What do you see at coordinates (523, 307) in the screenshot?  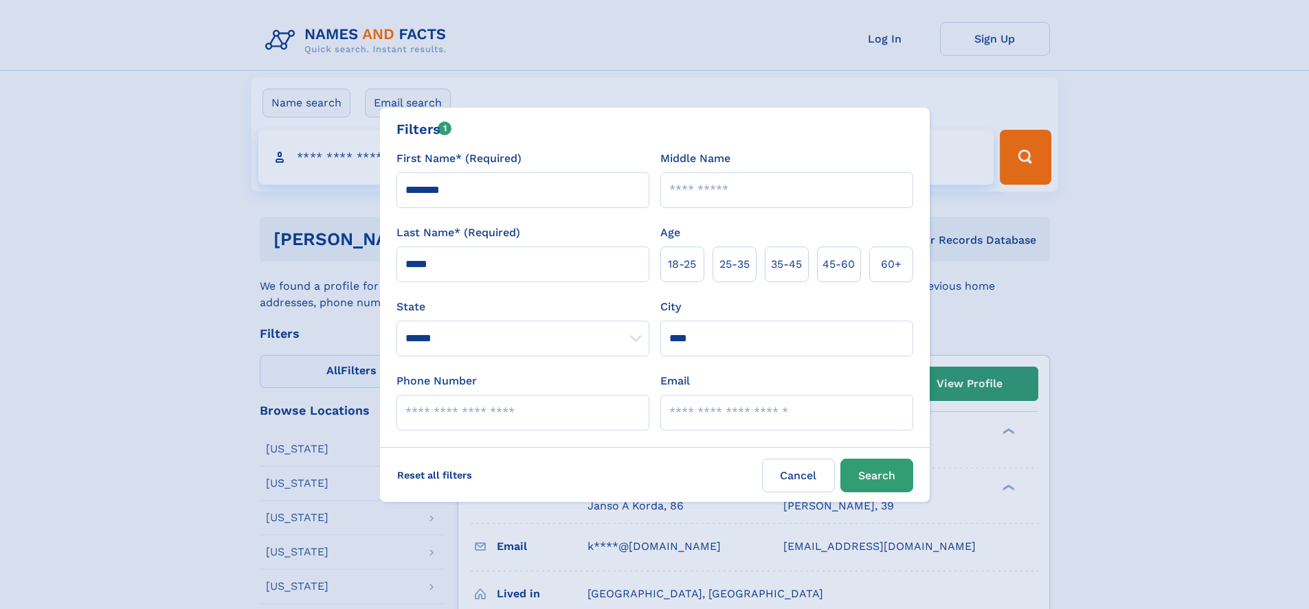 I see `label: State` at bounding box center [523, 307].